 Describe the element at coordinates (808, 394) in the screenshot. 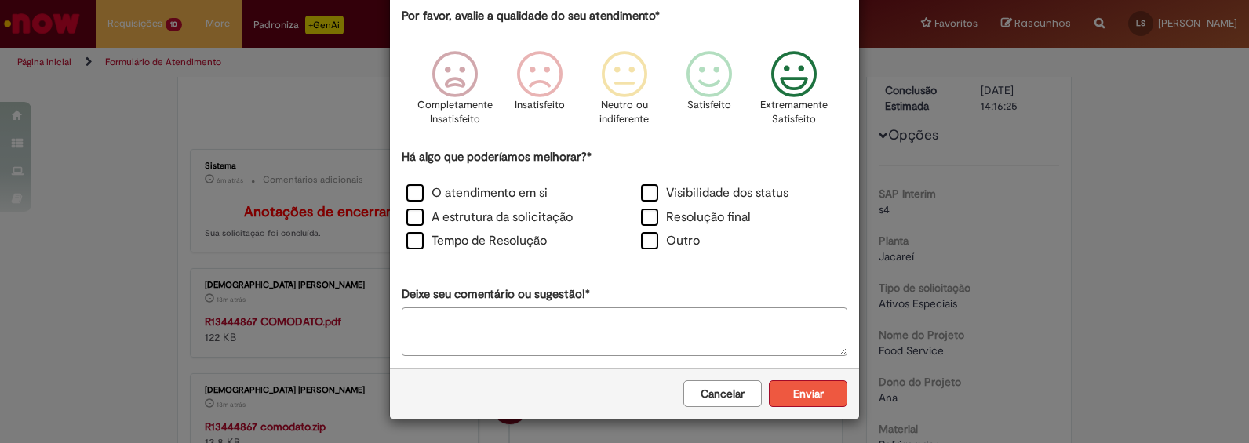

I see `button: Enviar` at that location.